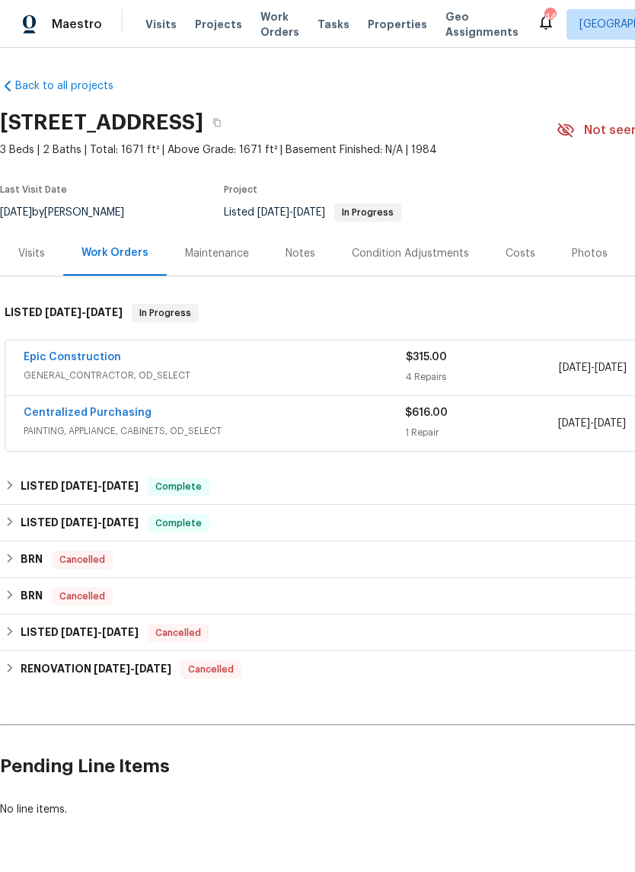 This screenshot has width=635, height=872. Describe the element at coordinates (426, 357) in the screenshot. I see `span: $315.00` at that location.